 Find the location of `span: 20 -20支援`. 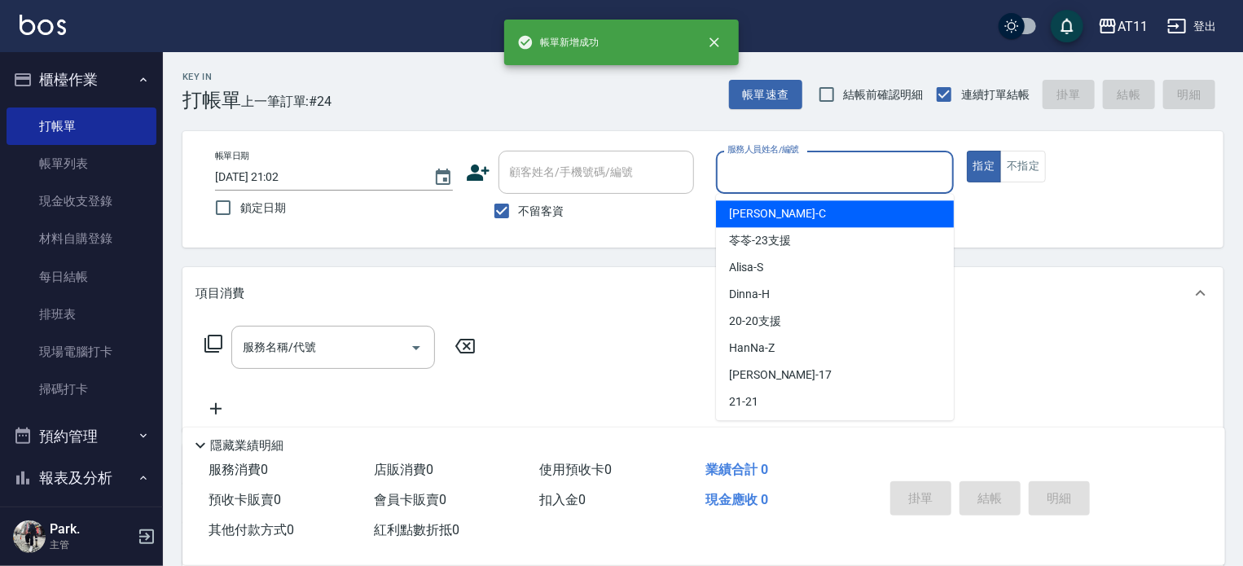

span: 20 -20支援 is located at coordinates (755, 321).